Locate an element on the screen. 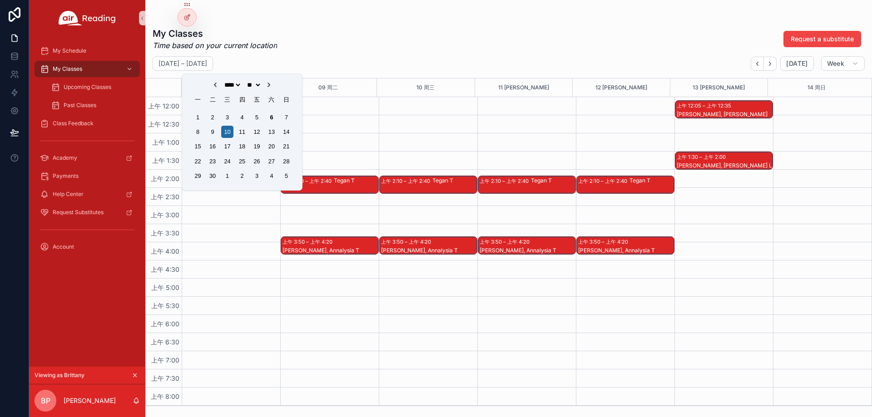 The image size is (872, 417). div: Choose 2025年10月2日 星期四 is located at coordinates (242, 176).